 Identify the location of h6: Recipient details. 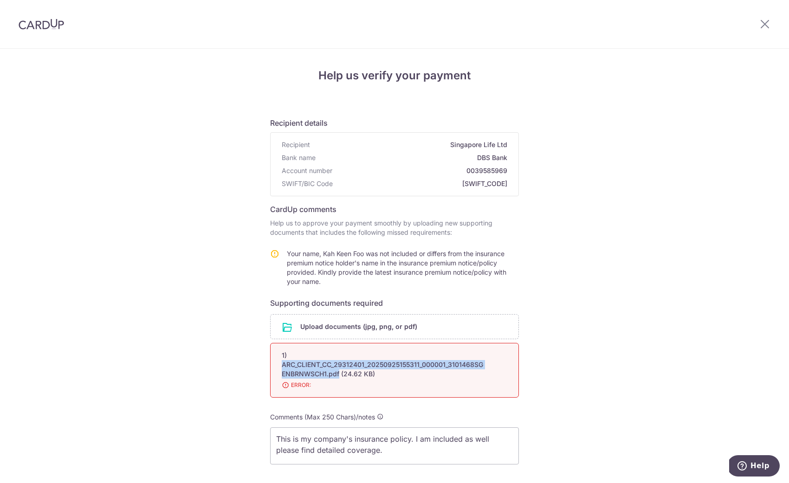
(395, 123).